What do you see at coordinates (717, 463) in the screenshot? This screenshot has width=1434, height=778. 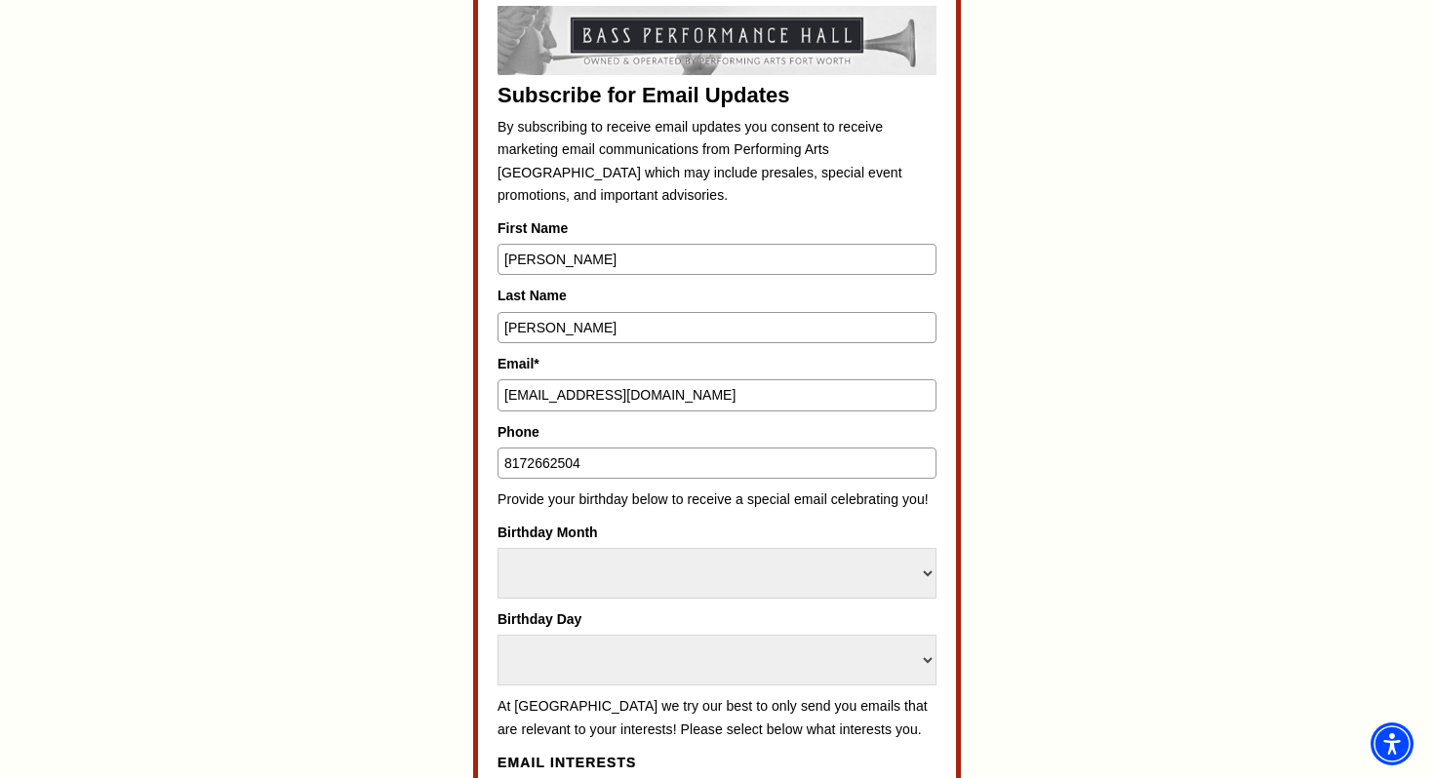 I see `input: Type your phone number` at bounding box center [717, 463].